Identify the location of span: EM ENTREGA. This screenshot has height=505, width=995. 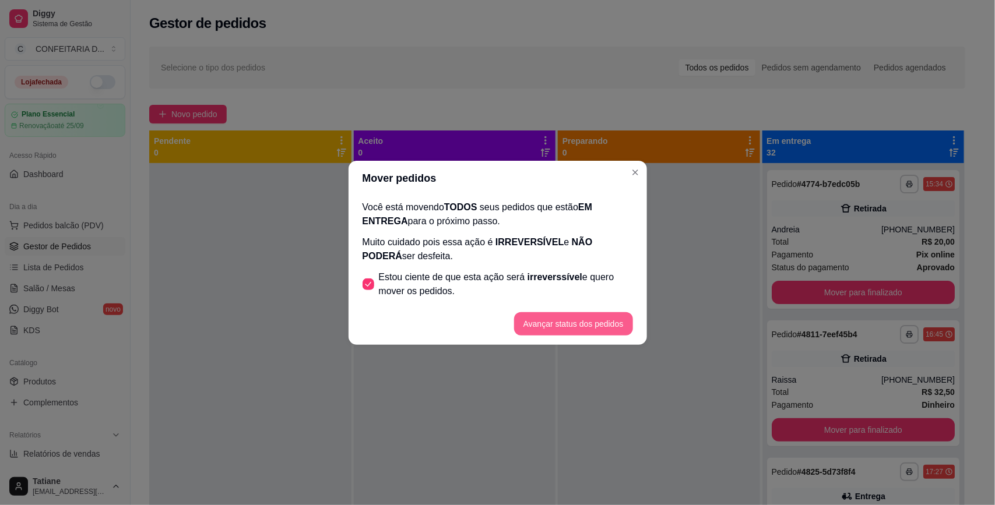
(477, 214).